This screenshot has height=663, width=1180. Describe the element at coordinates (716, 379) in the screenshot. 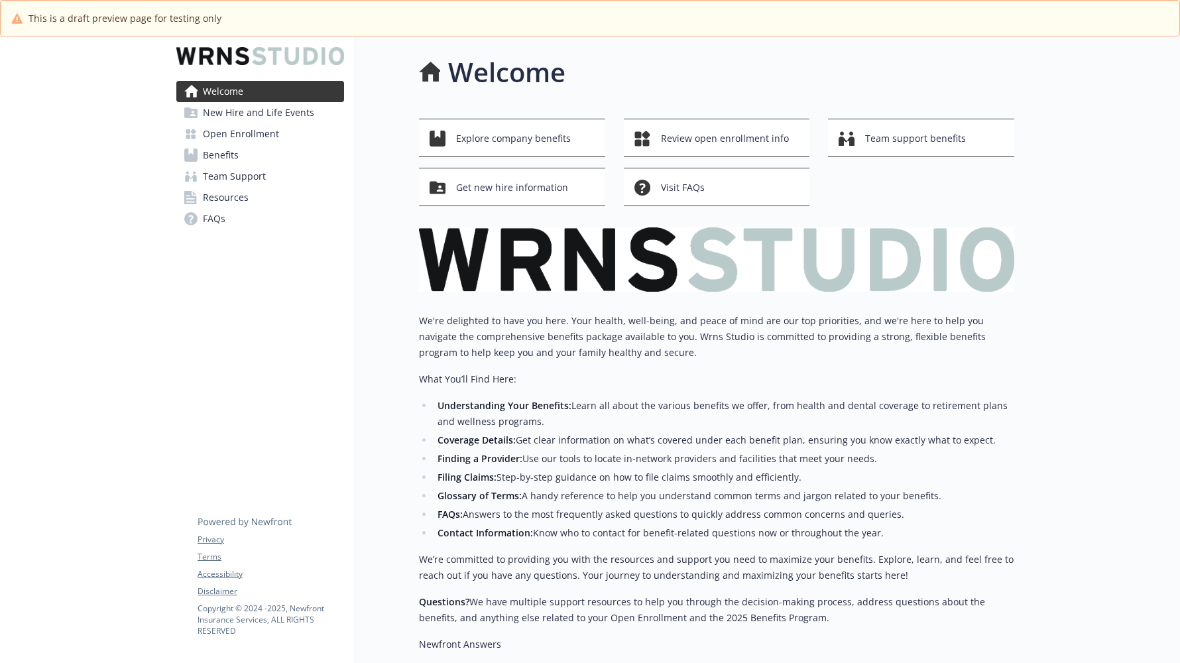

I see `p: What You’ll Find Here:` at that location.